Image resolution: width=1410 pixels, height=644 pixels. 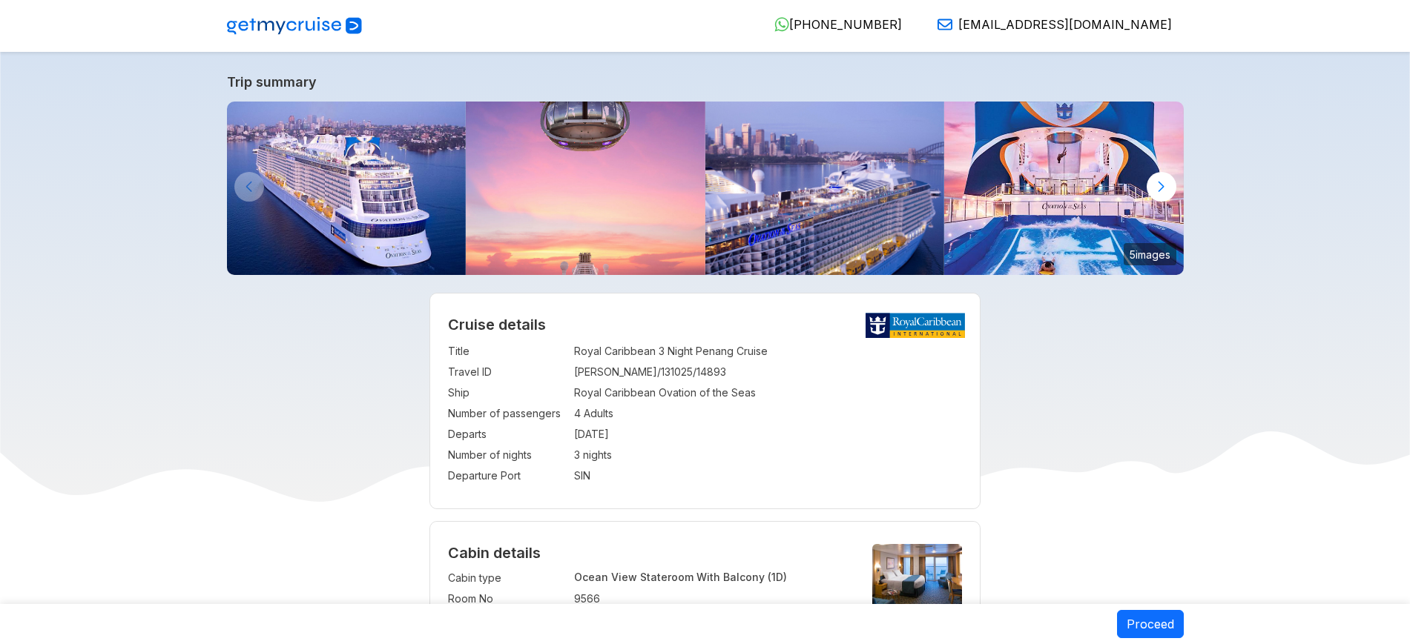 What do you see at coordinates (710, 577) in the screenshot?
I see `p: Ocean View Stateroom With Balcony` at bounding box center [710, 577].